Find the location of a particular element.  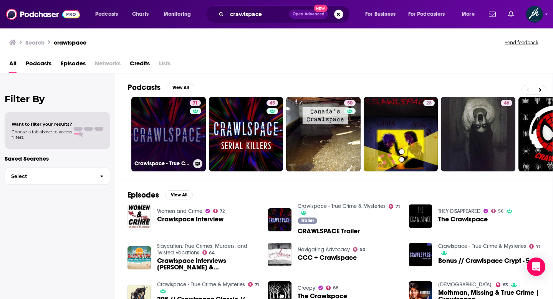

img: The Crawlspace is located at coordinates (420, 216).